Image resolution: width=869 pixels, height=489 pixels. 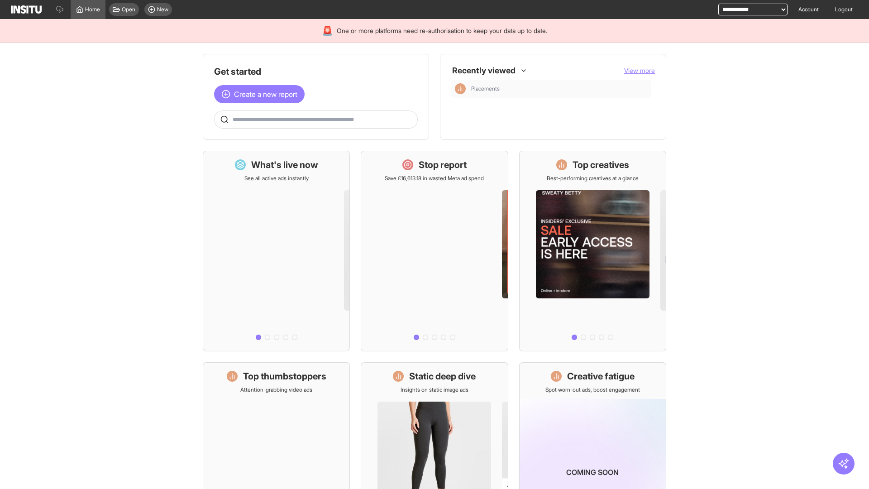 What do you see at coordinates (442, 31) in the screenshot?
I see `span: One or more platforms need re-authorisation to keep your data up to date.` at bounding box center [442, 31].